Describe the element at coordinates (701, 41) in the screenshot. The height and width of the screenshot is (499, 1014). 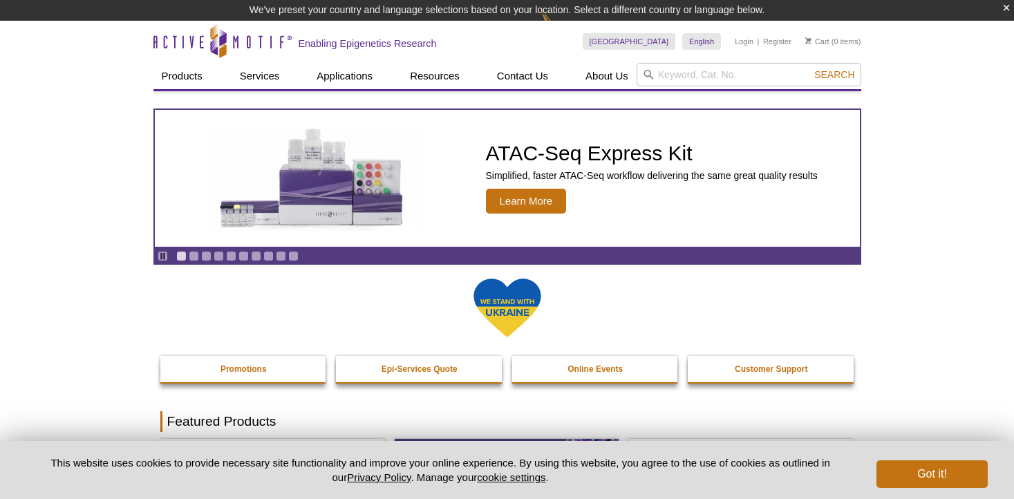
I see `a: English` at that location.